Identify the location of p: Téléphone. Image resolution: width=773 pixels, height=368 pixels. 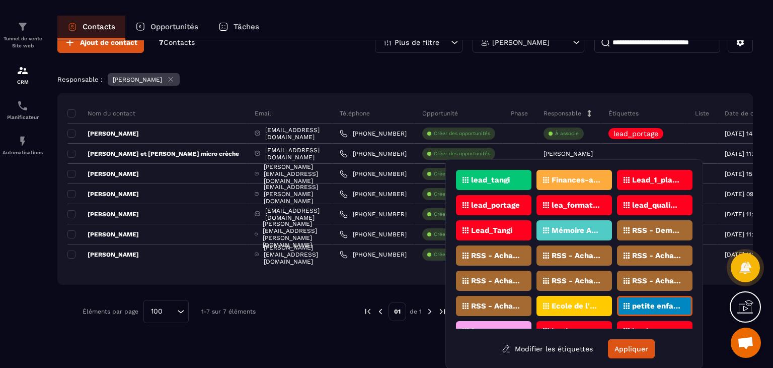
(355, 113).